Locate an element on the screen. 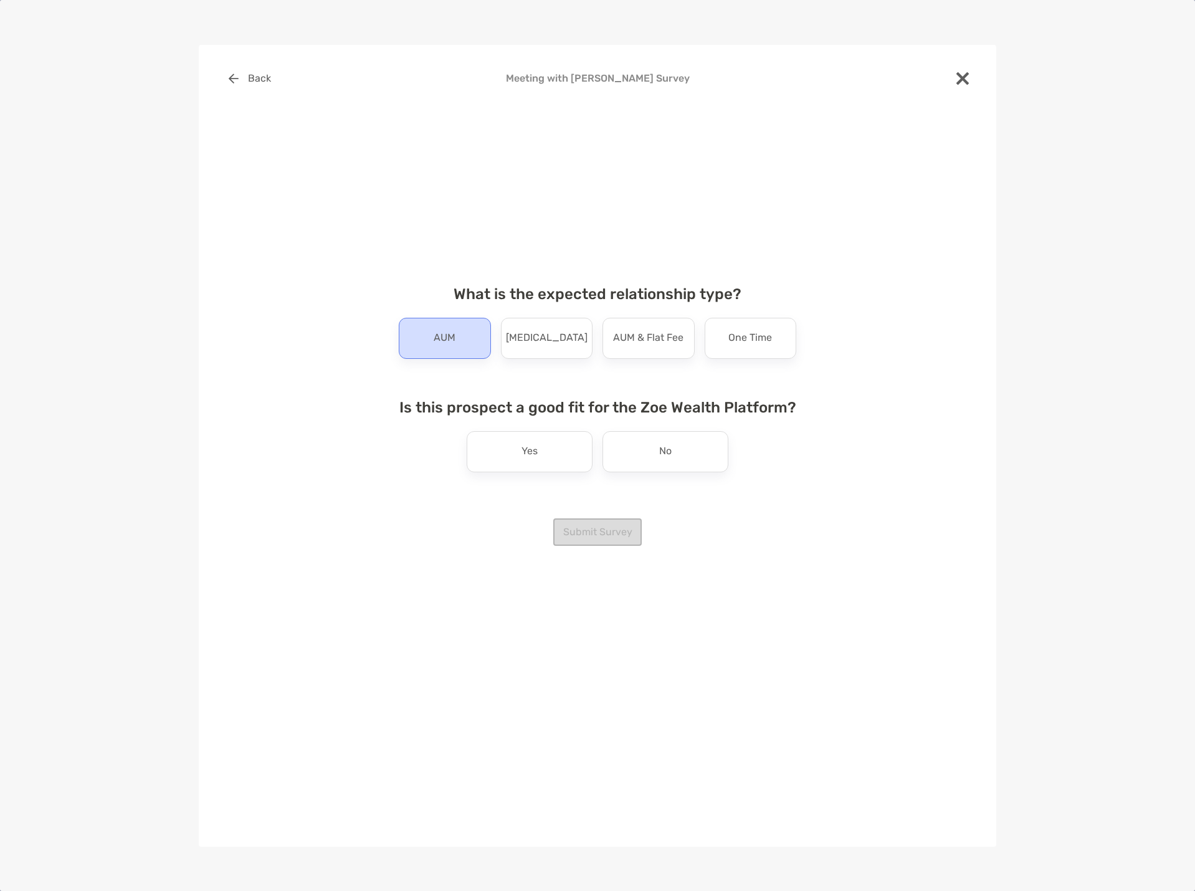 The image size is (1195, 891). p: Yes is located at coordinates (530, 452).